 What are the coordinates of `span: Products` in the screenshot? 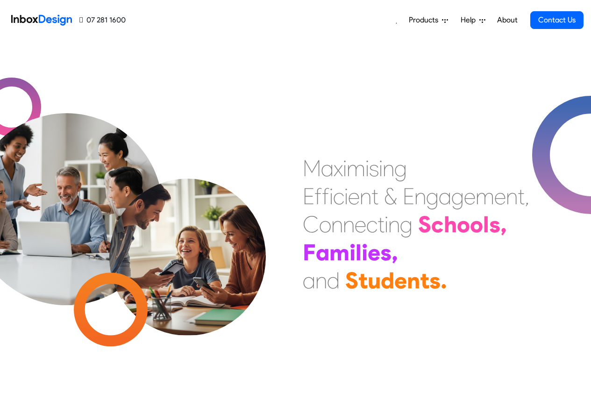 It's located at (425, 20).